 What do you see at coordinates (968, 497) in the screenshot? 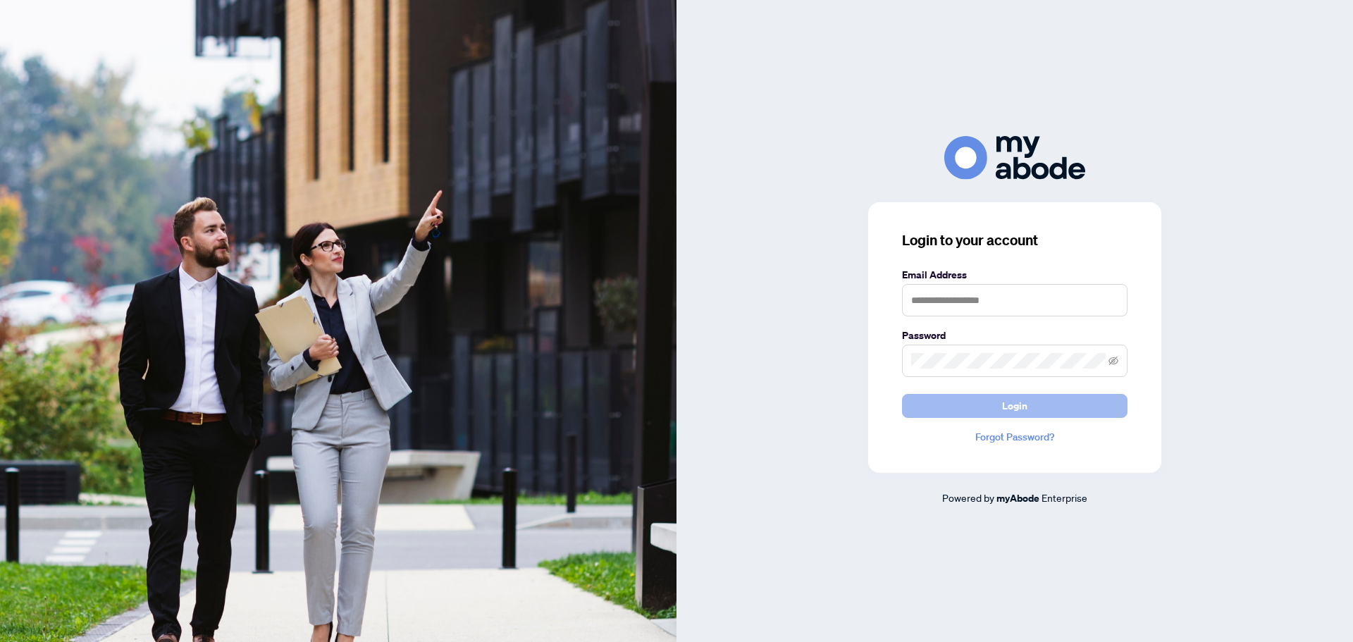
I see `span: Powered by` at bounding box center [968, 497].